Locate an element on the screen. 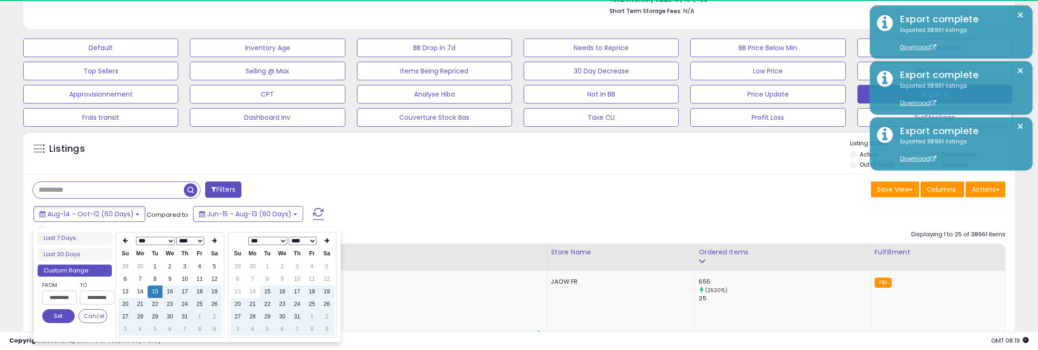  td: 12 is located at coordinates (215, 279).